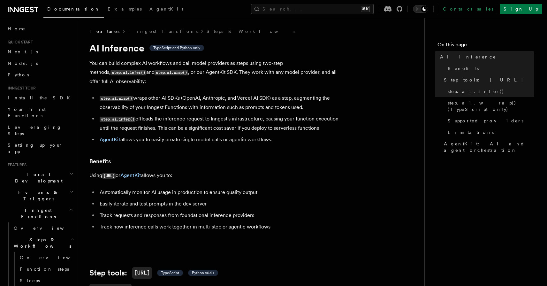  I want to click on a: Install the SDK, so click(40, 98).